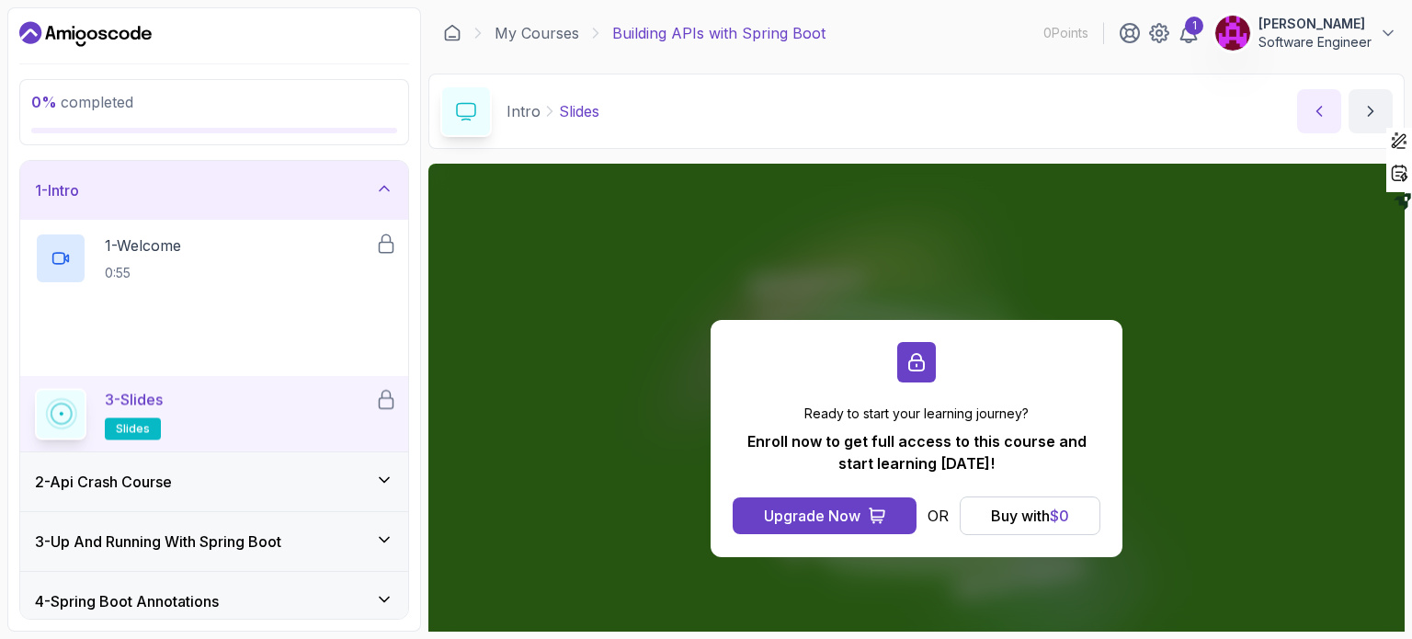 This screenshot has width=1412, height=639. Describe the element at coordinates (1371, 111) in the screenshot. I see `button: next content` at that location.